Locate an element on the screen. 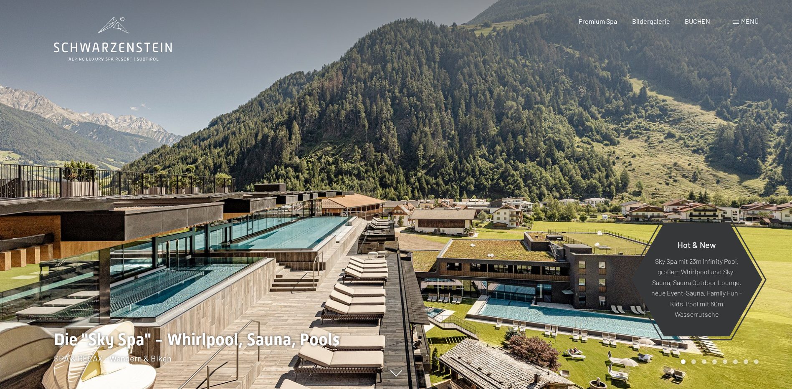 This screenshot has height=389, width=792. div: Carousel Page 2 is located at coordinates (694, 362).